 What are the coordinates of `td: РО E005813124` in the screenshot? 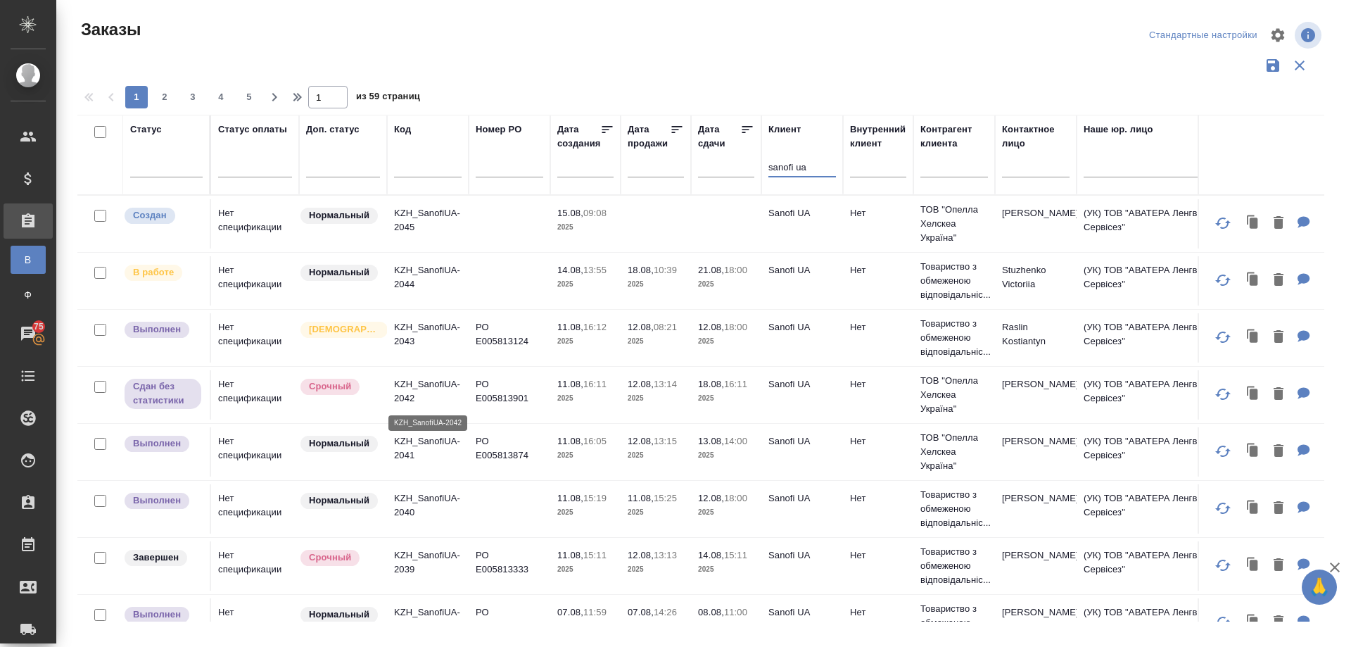 It's located at (509, 338).